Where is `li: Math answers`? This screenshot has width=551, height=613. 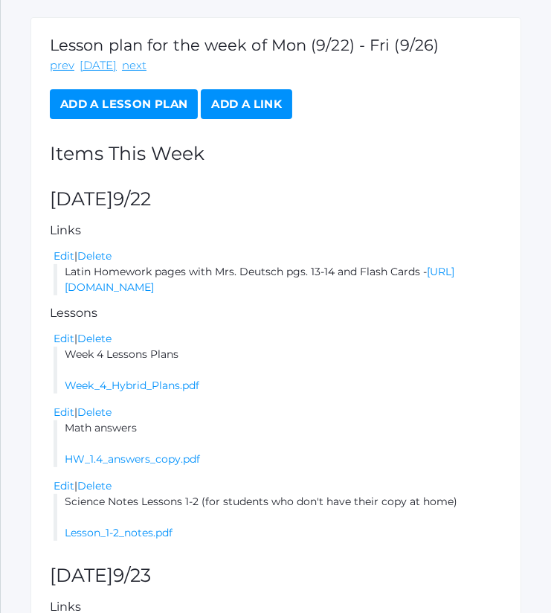 li: Math answers is located at coordinates (278, 443).